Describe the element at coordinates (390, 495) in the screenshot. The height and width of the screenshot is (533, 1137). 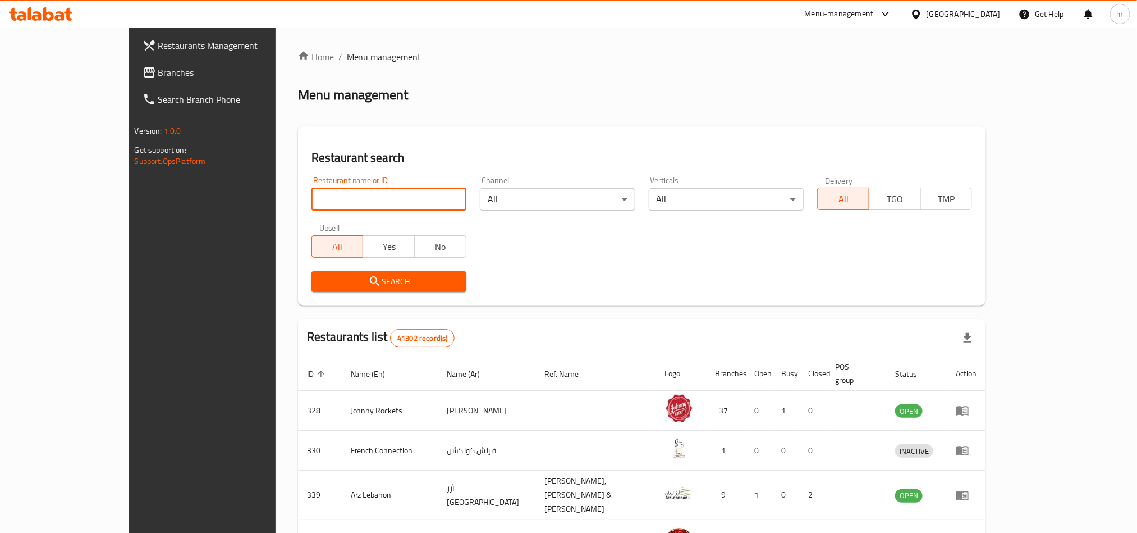
I see `td: Arz Lebanon` at that location.